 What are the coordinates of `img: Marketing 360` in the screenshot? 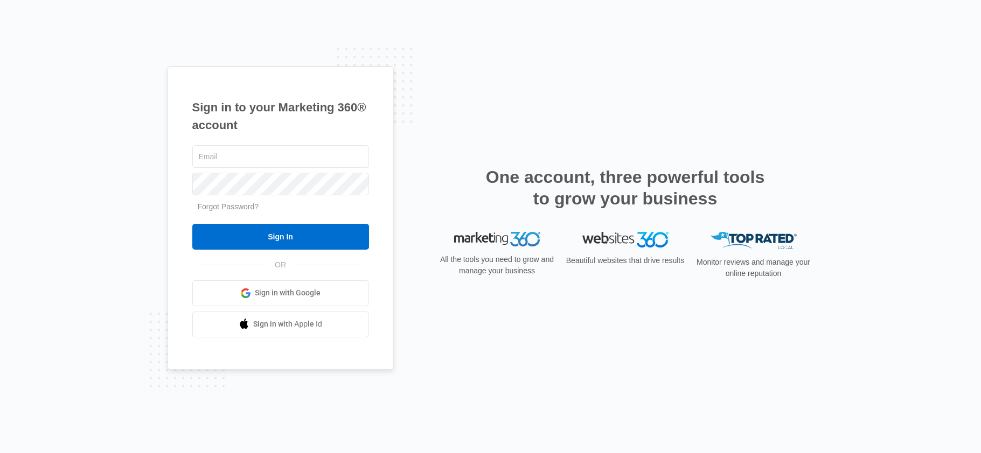 It's located at (497, 240).